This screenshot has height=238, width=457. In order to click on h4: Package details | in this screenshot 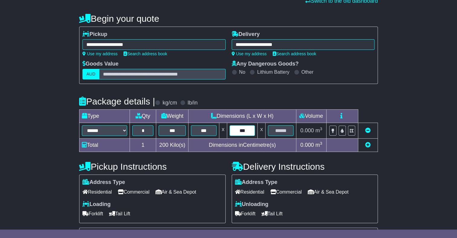, I will do `click(117, 101)`.